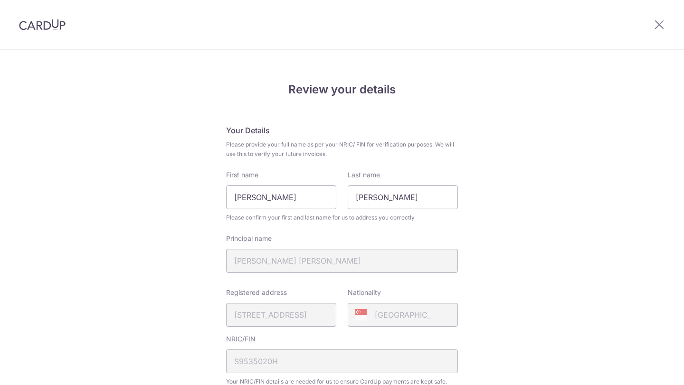 The width and height of the screenshot is (684, 385). What do you see at coordinates (403, 197) in the screenshot?
I see `input: Last name` at bounding box center [403, 197].